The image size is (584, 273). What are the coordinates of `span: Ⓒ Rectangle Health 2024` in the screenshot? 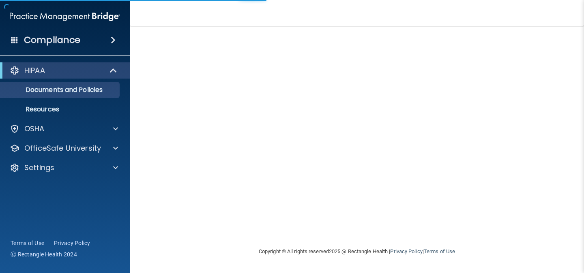 It's located at (44, 255).